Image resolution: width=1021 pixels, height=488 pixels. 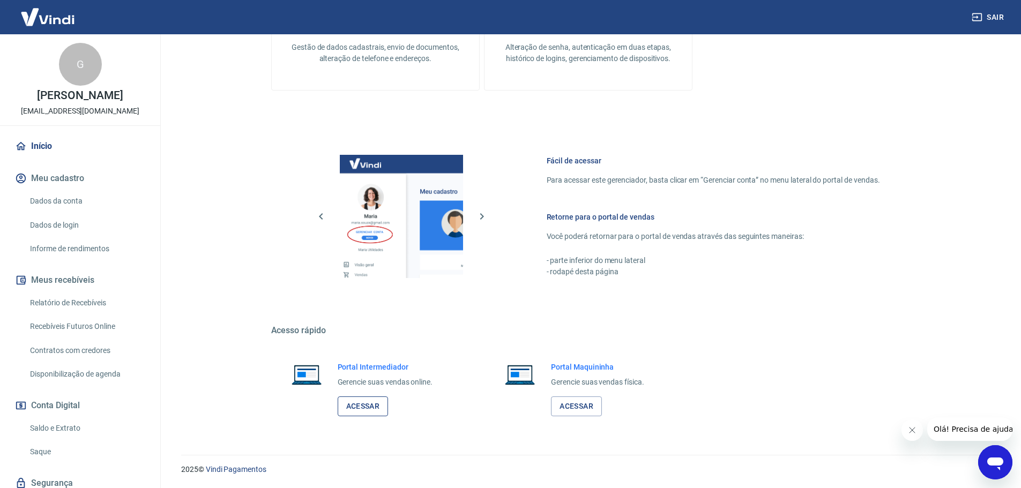 I want to click on p: Alteração de senha, autenticação em duas etapas, histórico de logins, gerenciamento de dispositivos., so click(x=588, y=53).